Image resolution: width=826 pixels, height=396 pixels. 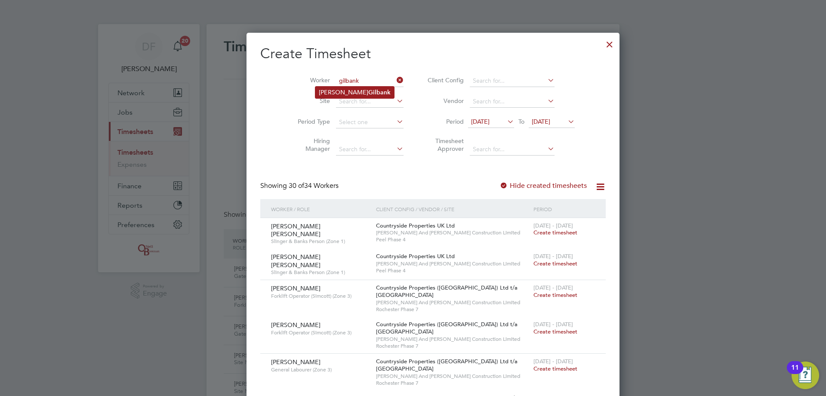 I want to click on div: 11, so click(x=795, y=373).